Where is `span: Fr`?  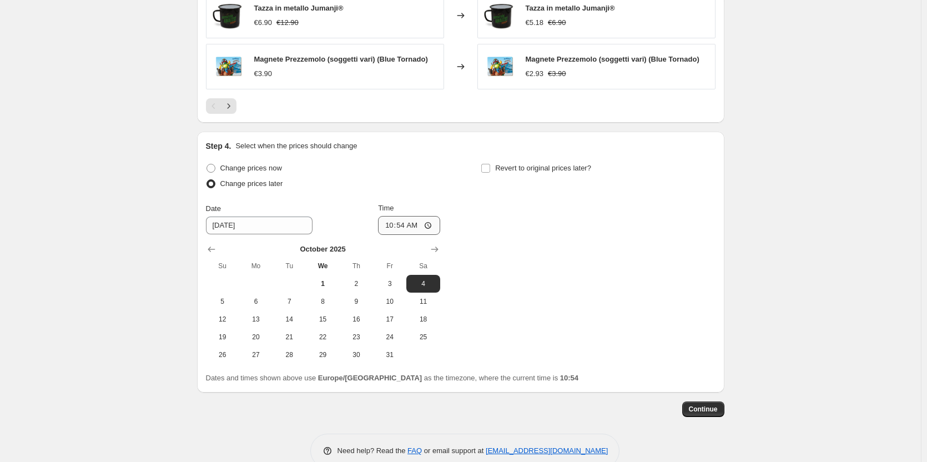
span: Fr is located at coordinates (390, 266).